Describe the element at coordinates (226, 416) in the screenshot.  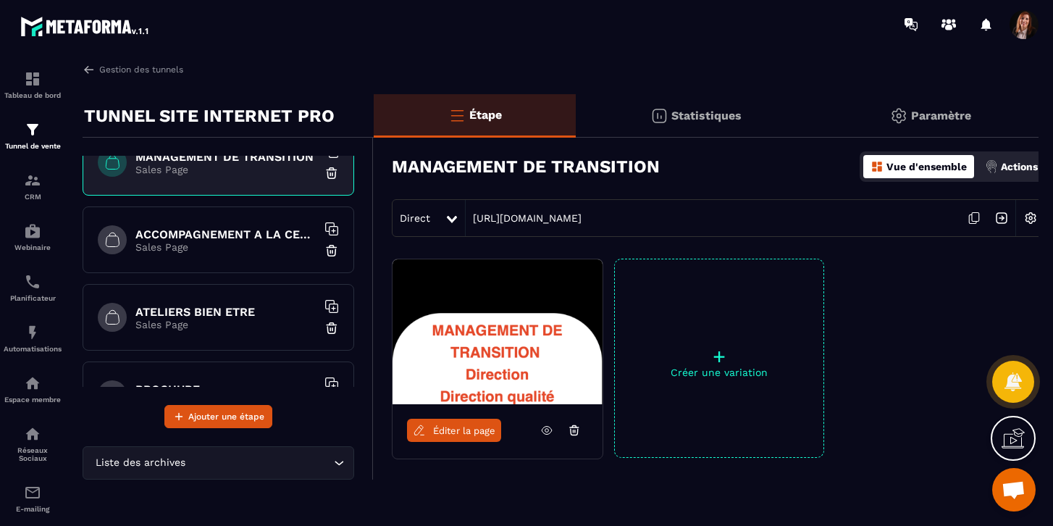
I see `span: Ajouter une étape` at that location.